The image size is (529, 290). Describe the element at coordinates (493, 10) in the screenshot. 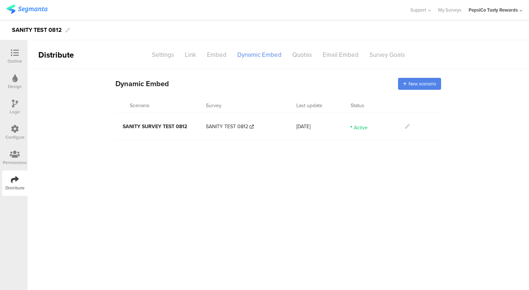

I see `div: PepsiCo Tasty Rewards` at that location.